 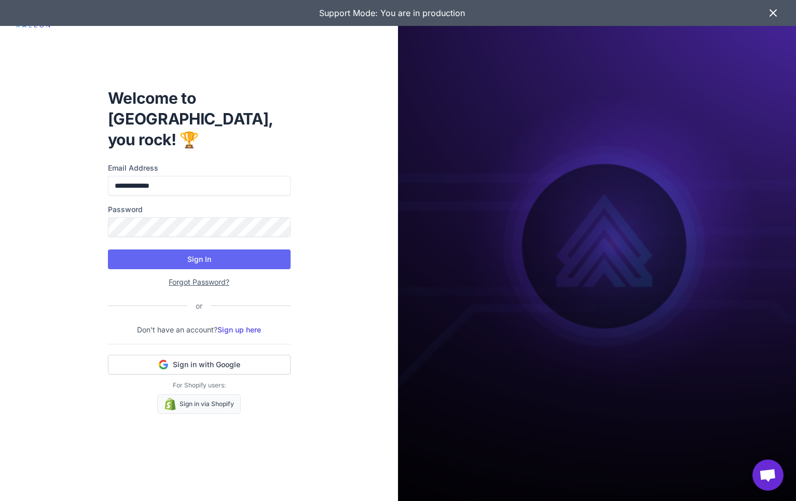 I want to click on span: Sign in with Google, so click(x=207, y=365).